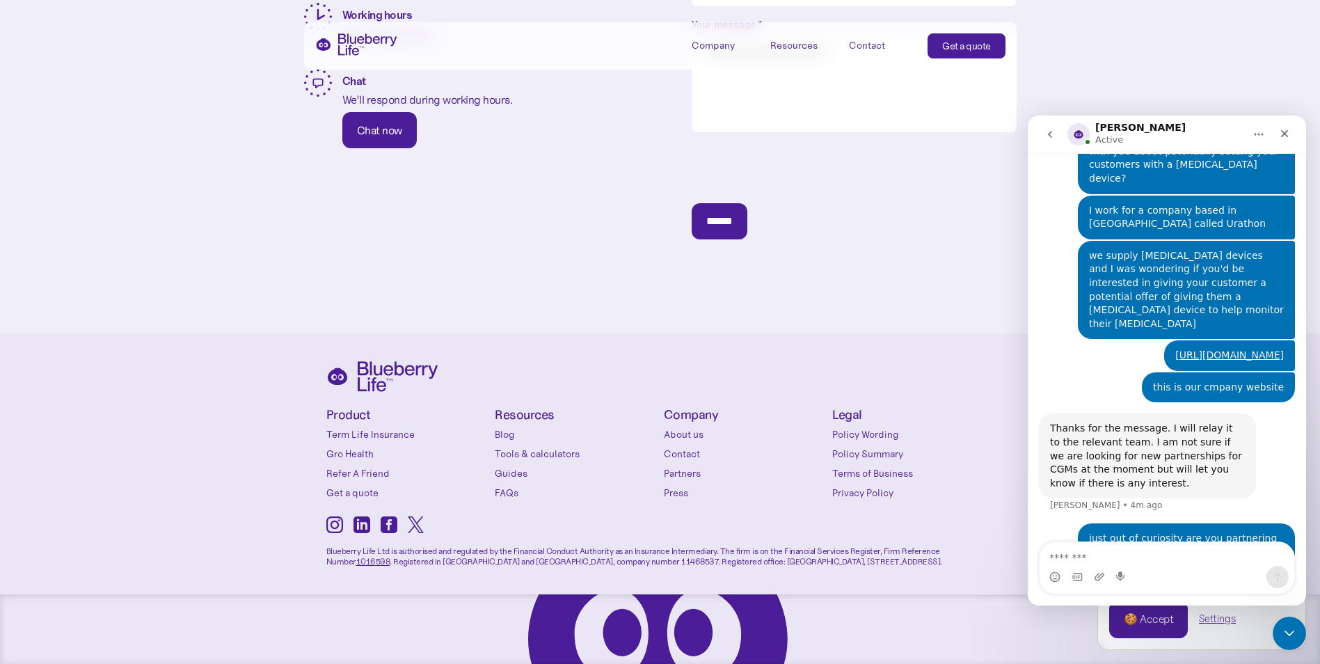  I want to click on a: Chat now, so click(379, 130).